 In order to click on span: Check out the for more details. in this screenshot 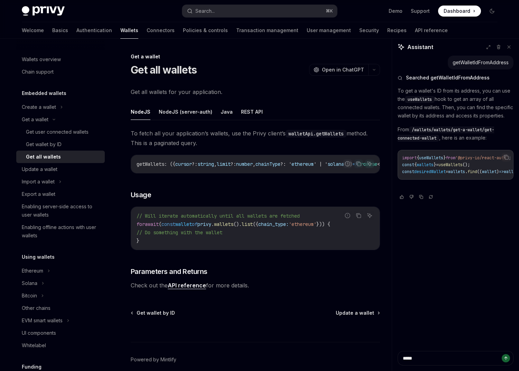, I will do `click(255, 285)`.